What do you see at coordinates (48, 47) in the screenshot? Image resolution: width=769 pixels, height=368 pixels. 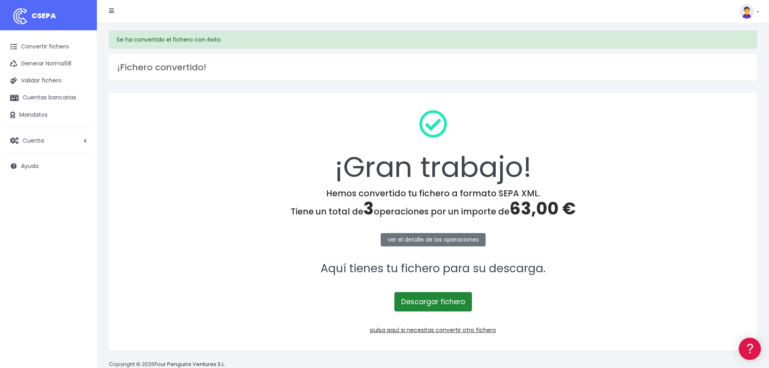 I see `a: Convertir fichero` at bounding box center [48, 47].